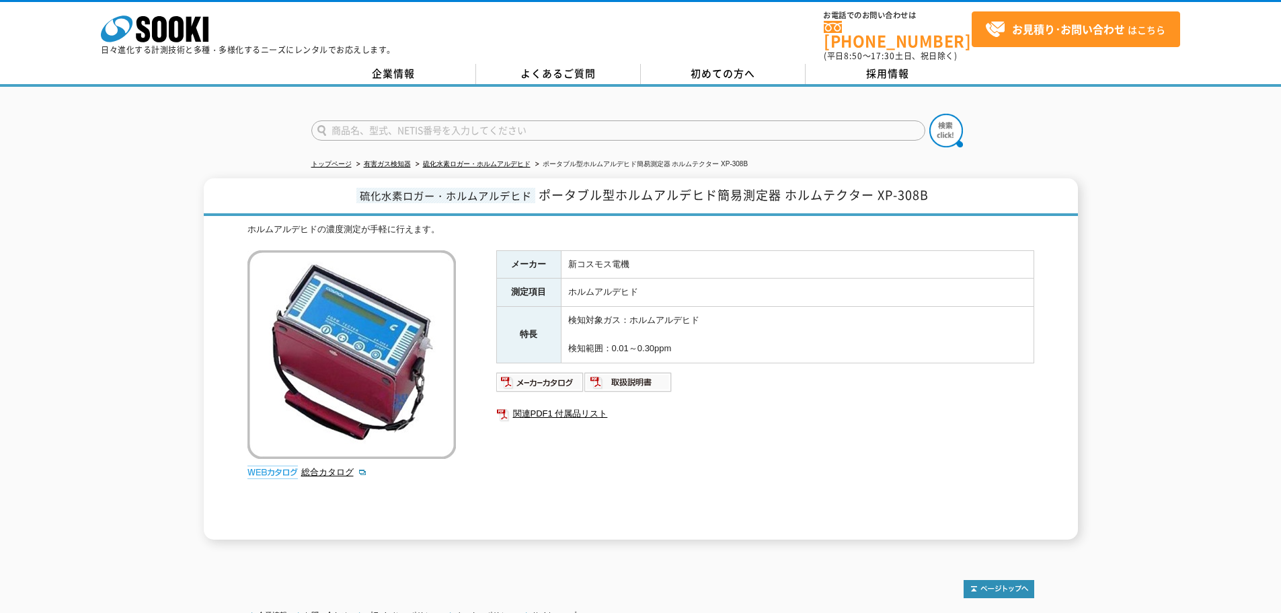 The height and width of the screenshot is (613, 1281). I want to click on th: 測定項目, so click(528, 292).